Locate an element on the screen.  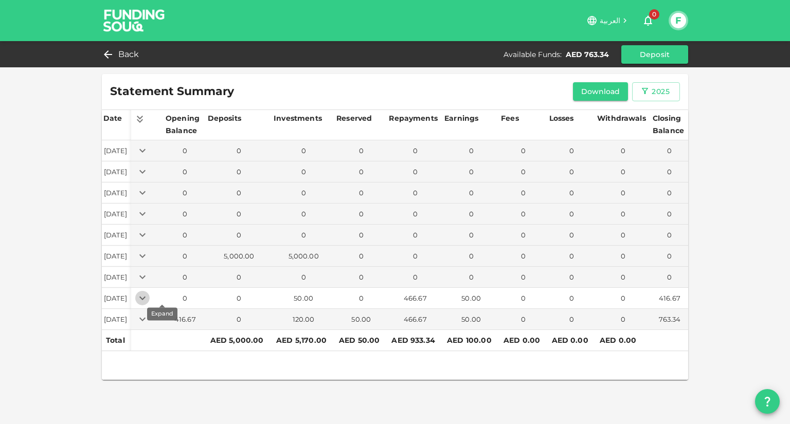
div: AED 50.00 is located at coordinates (361, 340).